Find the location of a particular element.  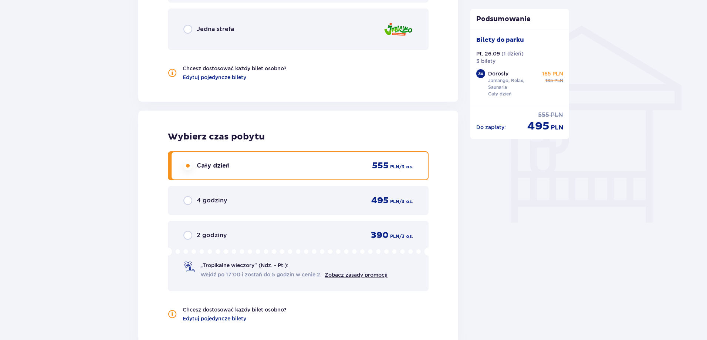

p: 390 is located at coordinates (380, 235).